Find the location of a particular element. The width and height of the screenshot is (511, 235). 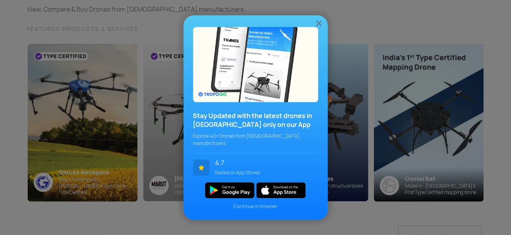

span: Rated on App Stores is located at coordinates (264, 172).